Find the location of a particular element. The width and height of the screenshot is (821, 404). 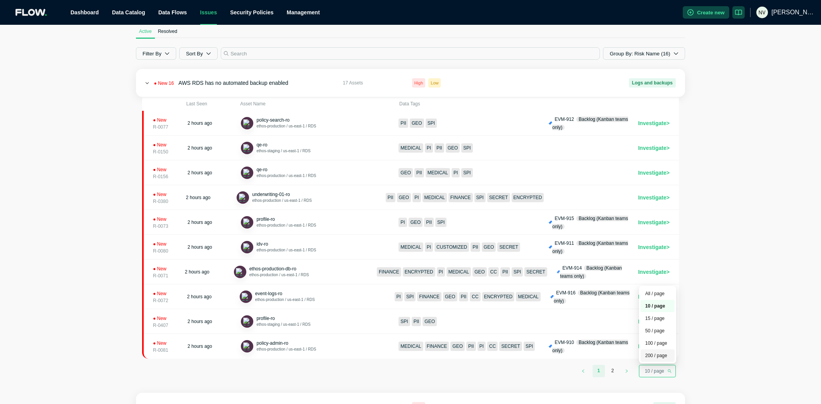

a: EVM-915Backlog (Kanban teams only) is located at coordinates (589, 222).